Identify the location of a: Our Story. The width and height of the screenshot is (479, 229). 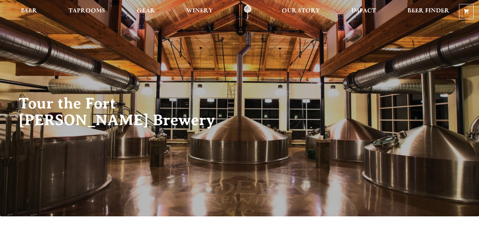
(301, 12).